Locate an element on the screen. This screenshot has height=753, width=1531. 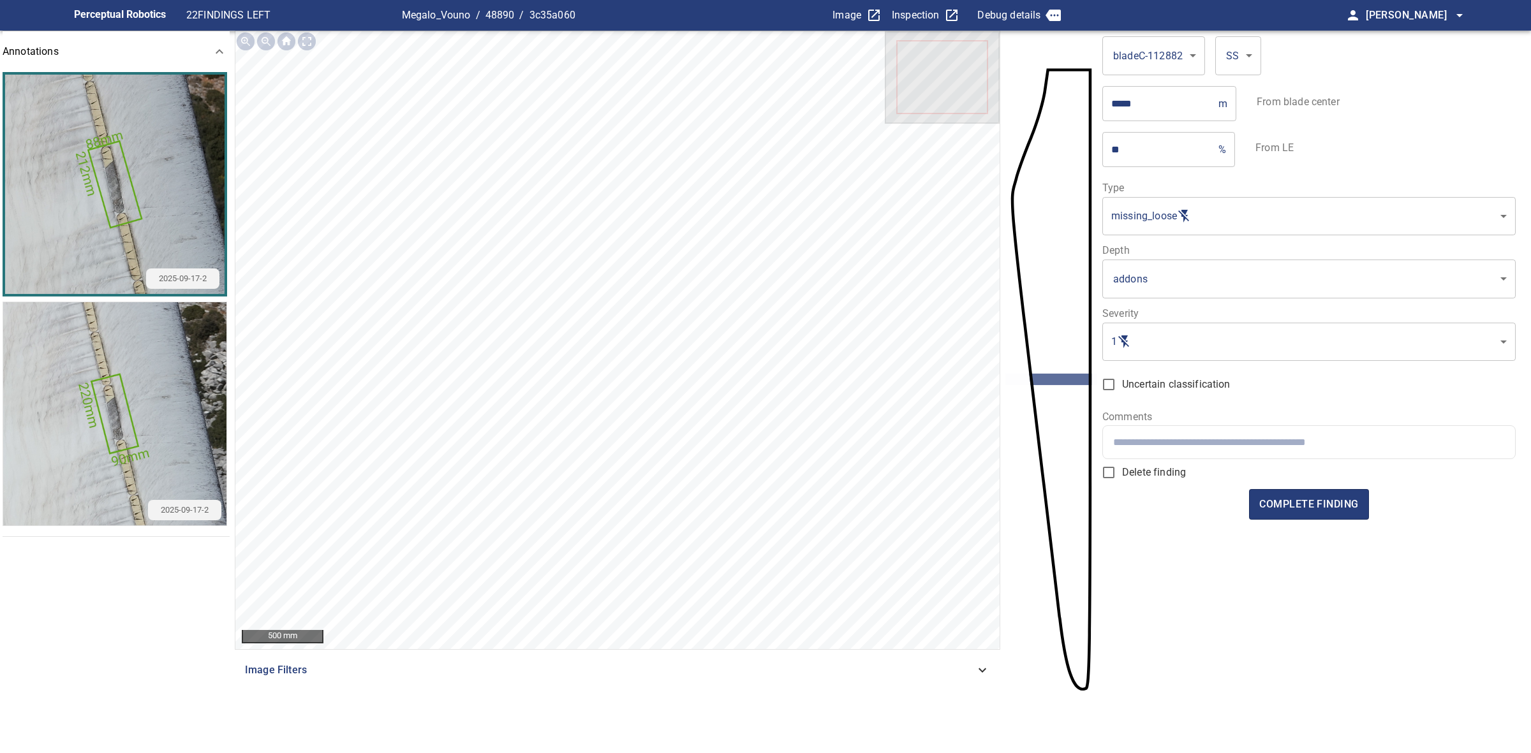
label: Type is located at coordinates (1309, 188).